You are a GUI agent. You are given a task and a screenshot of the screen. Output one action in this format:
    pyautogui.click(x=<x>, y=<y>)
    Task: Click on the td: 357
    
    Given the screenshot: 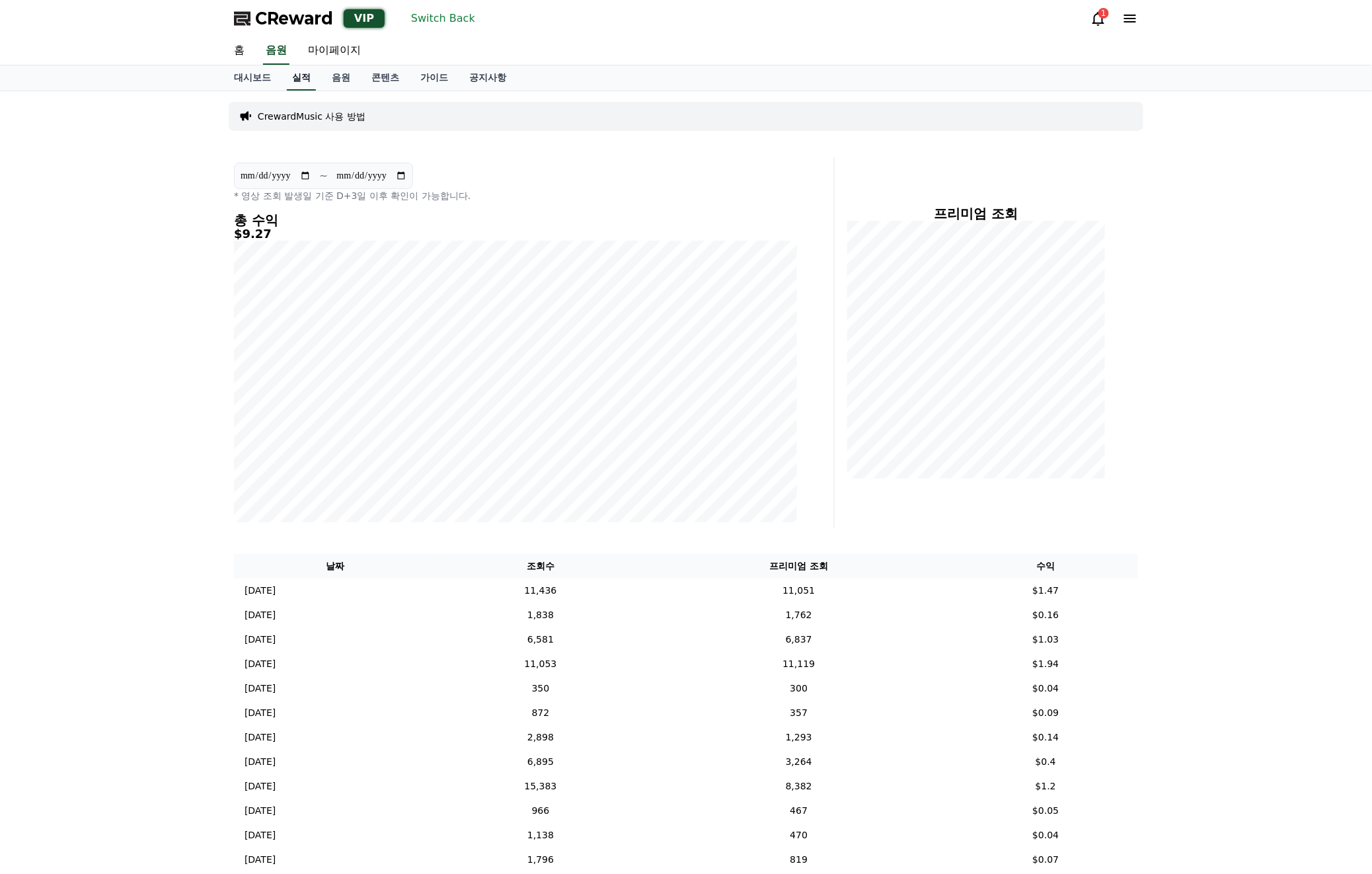 What is the action you would take?
    pyautogui.click(x=799, y=713)
    